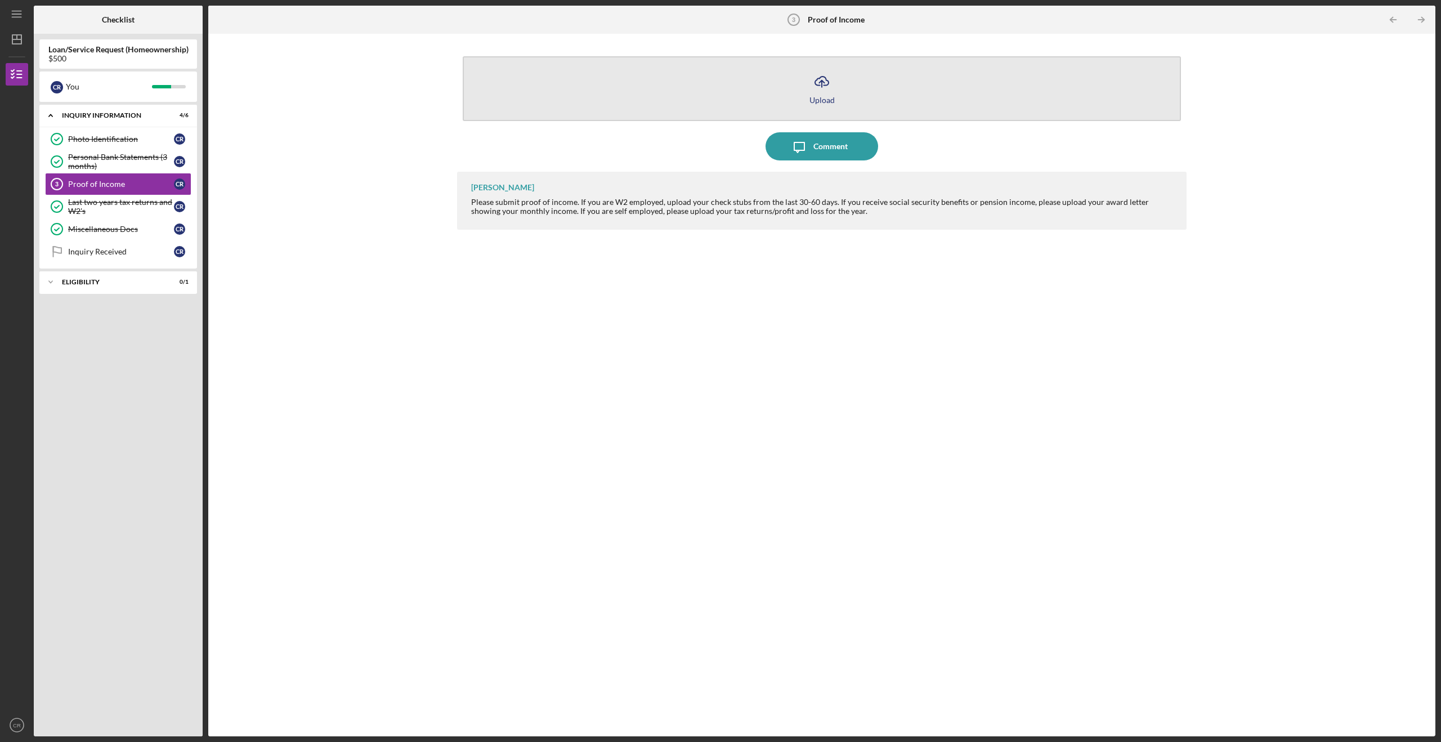  I want to click on div: 4 / 6, so click(178, 115).